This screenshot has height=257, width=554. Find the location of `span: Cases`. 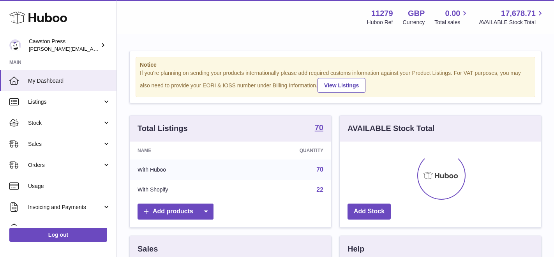

span: Cases is located at coordinates (69, 228).